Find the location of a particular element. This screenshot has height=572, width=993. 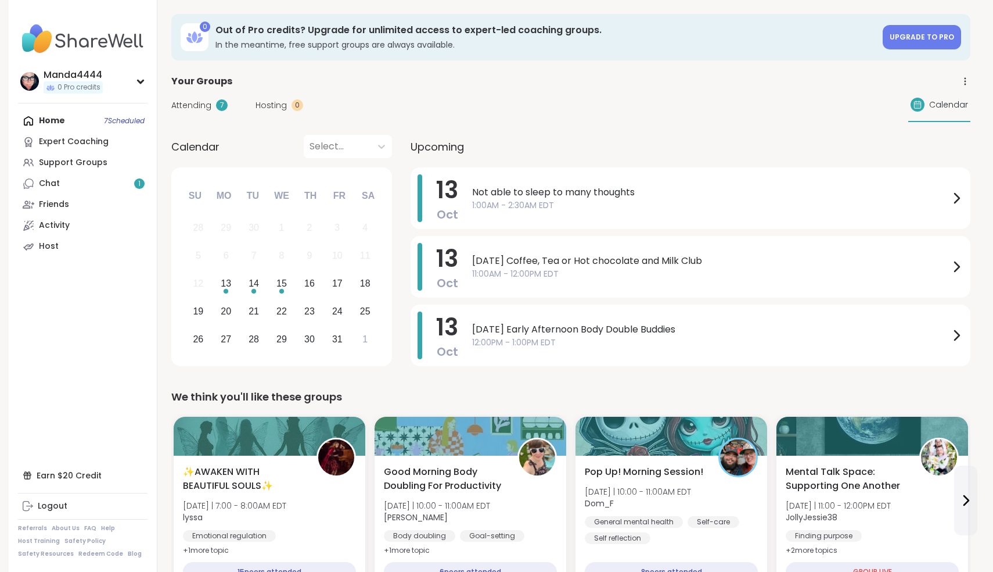

span: 1:00AM - 2:30AM EDT is located at coordinates (711, 205).